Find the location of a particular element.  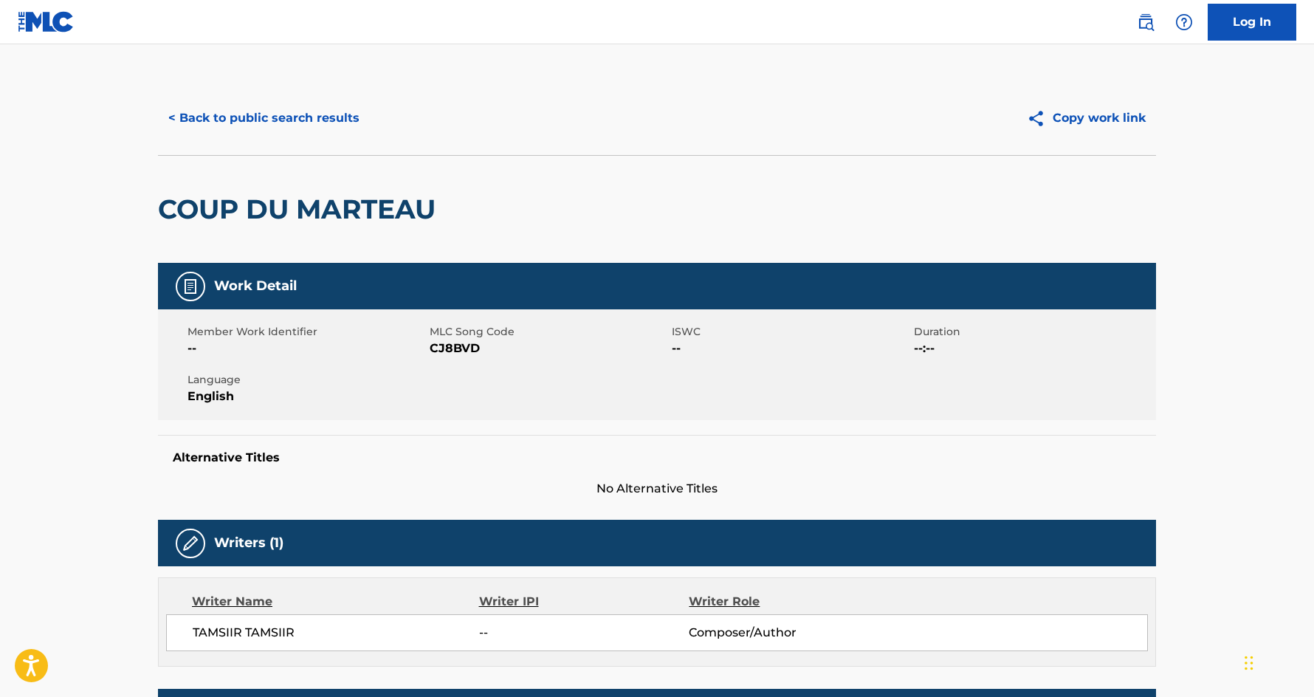

button: Copy work link is located at coordinates (1086, 118).